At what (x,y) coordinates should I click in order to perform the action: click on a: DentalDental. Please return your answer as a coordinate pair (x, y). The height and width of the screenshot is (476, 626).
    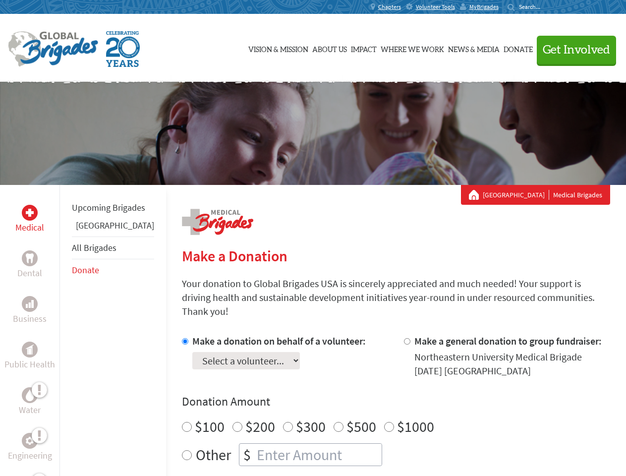
    Looking at the image, I should click on (30, 265).